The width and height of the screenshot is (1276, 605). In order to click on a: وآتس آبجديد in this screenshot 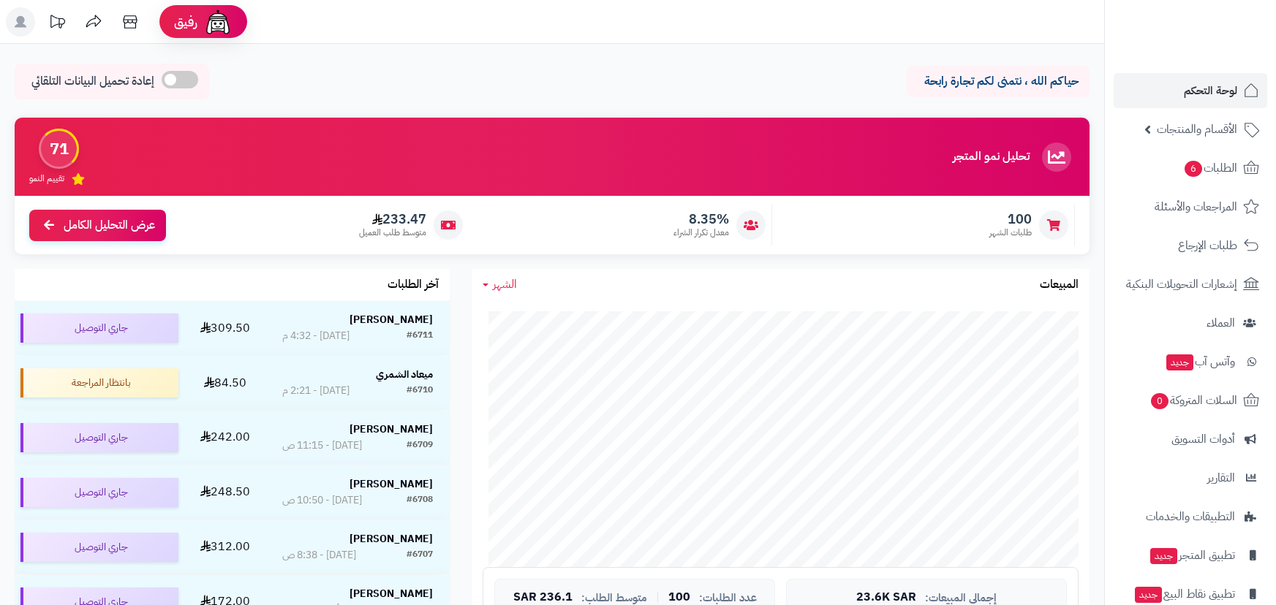, I will do `click(1190, 362)`.